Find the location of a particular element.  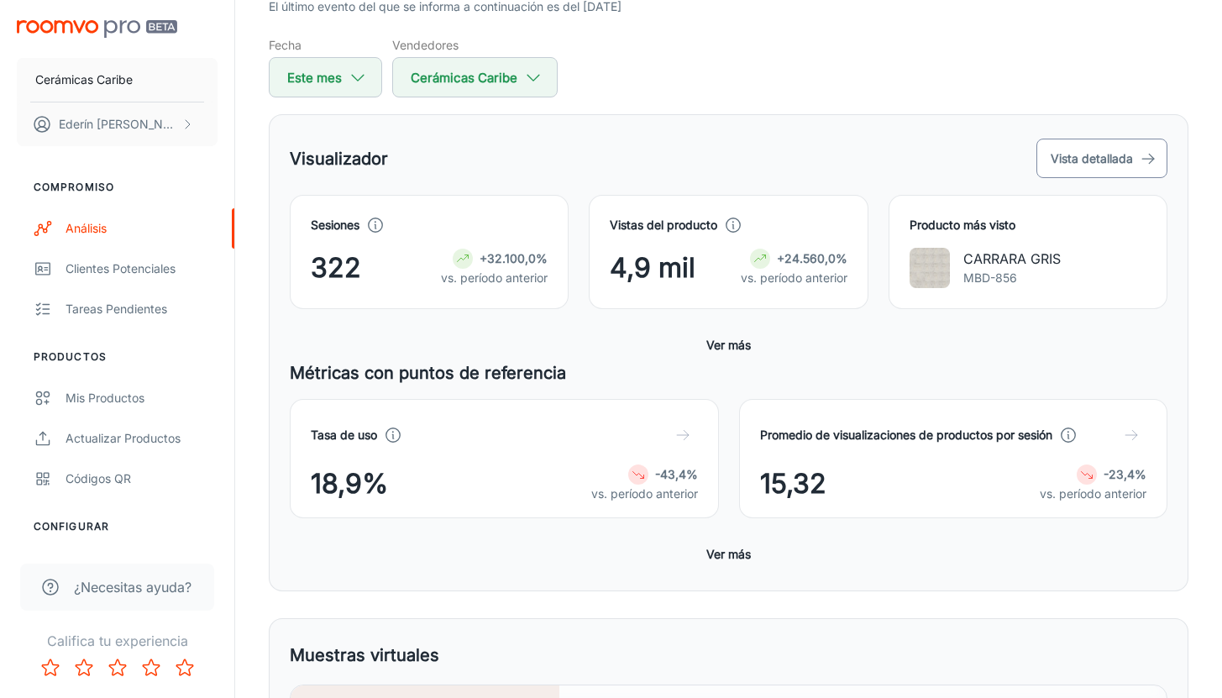

button: Califica 4 estrellas is located at coordinates (151, 668).